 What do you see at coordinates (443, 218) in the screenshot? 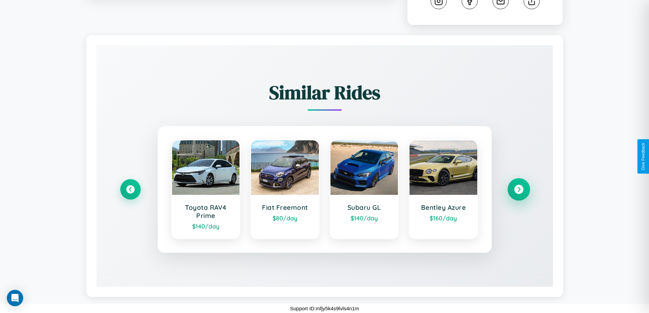
I see `div: $ 160 /day` at bounding box center [443, 218].